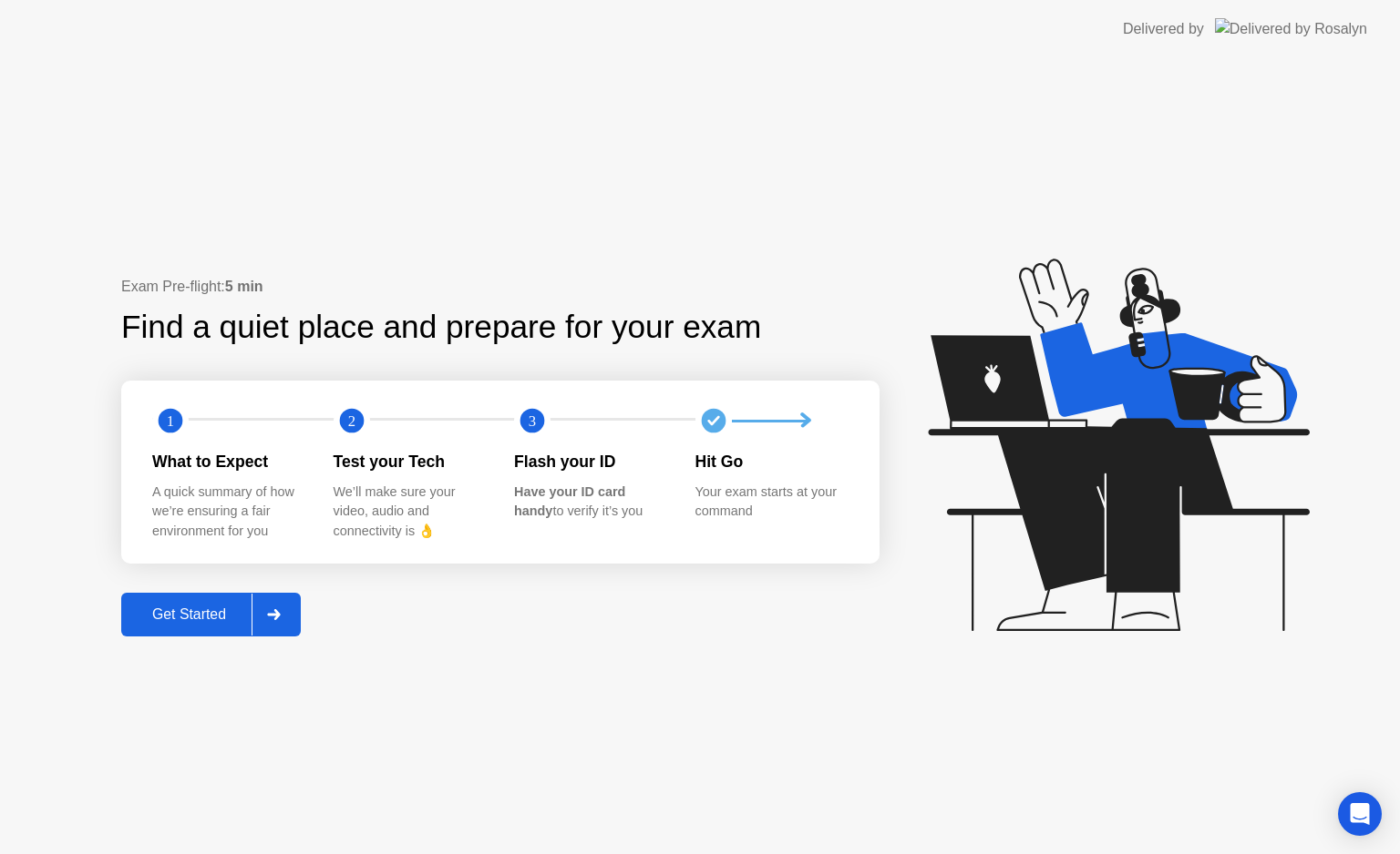  I want to click on div: to verify it’s you, so click(589, 502).